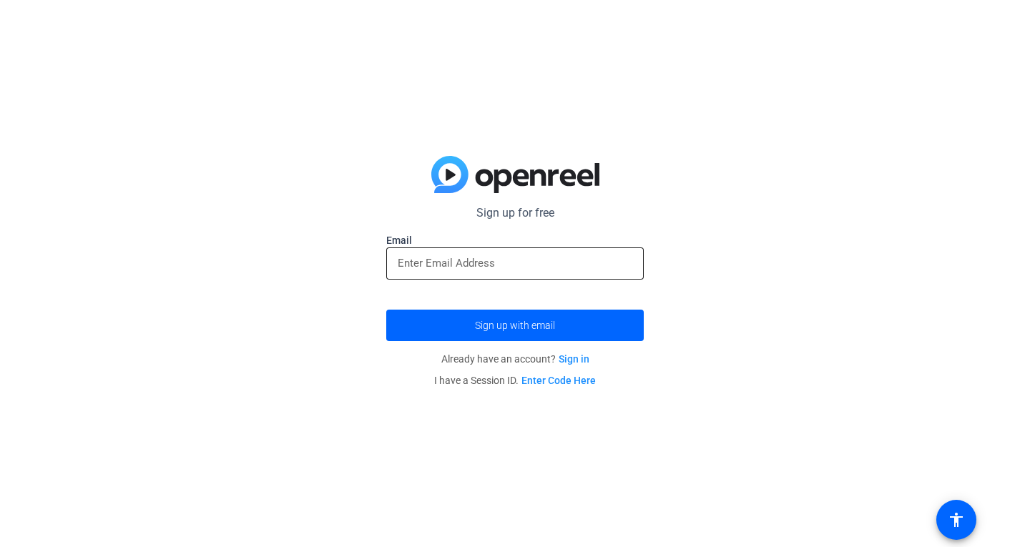 This screenshot has height=547, width=1030. What do you see at coordinates (515, 263) in the screenshot?
I see `input: Enter Email Address` at bounding box center [515, 263].